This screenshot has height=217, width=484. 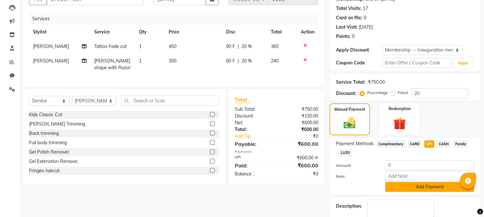 I want to click on div: Total Visits:, so click(x=348, y=8).